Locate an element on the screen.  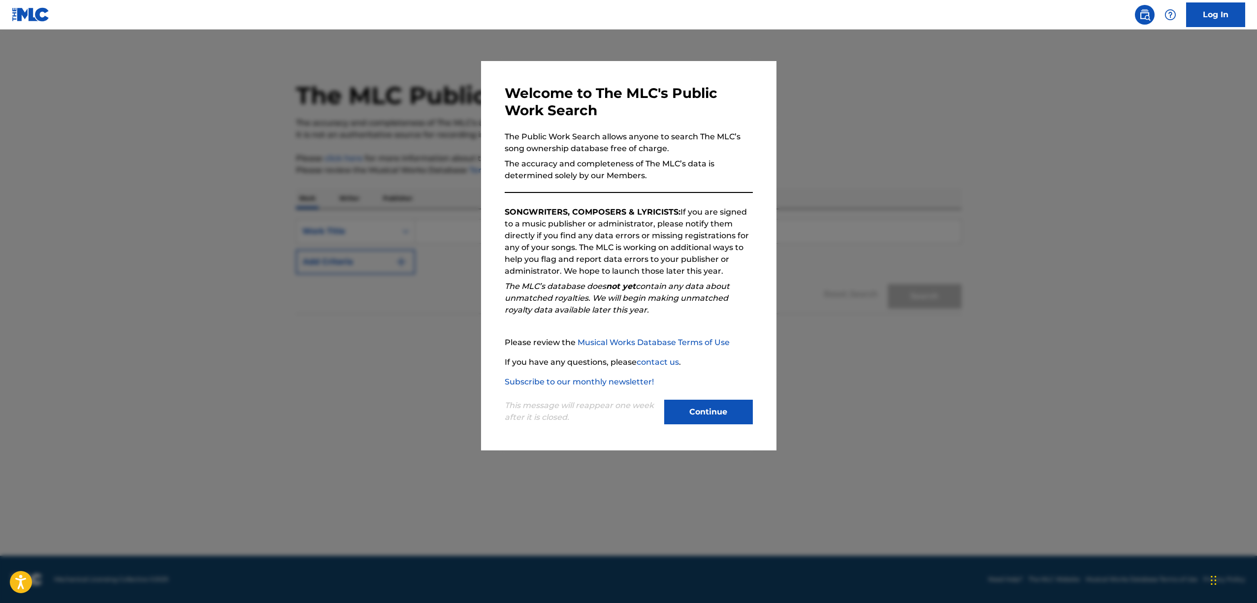
a: contact us is located at coordinates (658, 362).